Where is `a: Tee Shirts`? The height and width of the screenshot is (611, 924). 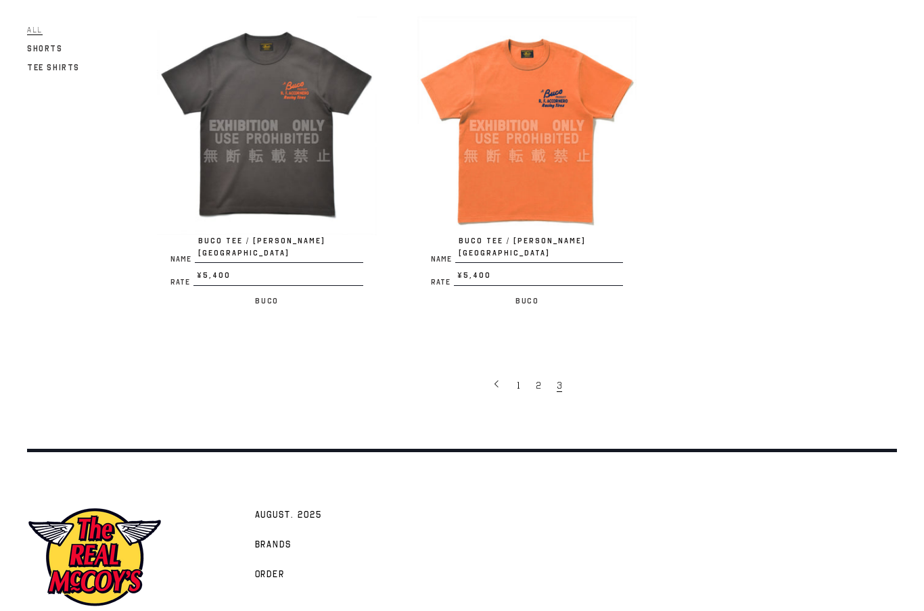
a: Tee Shirts is located at coordinates (53, 68).